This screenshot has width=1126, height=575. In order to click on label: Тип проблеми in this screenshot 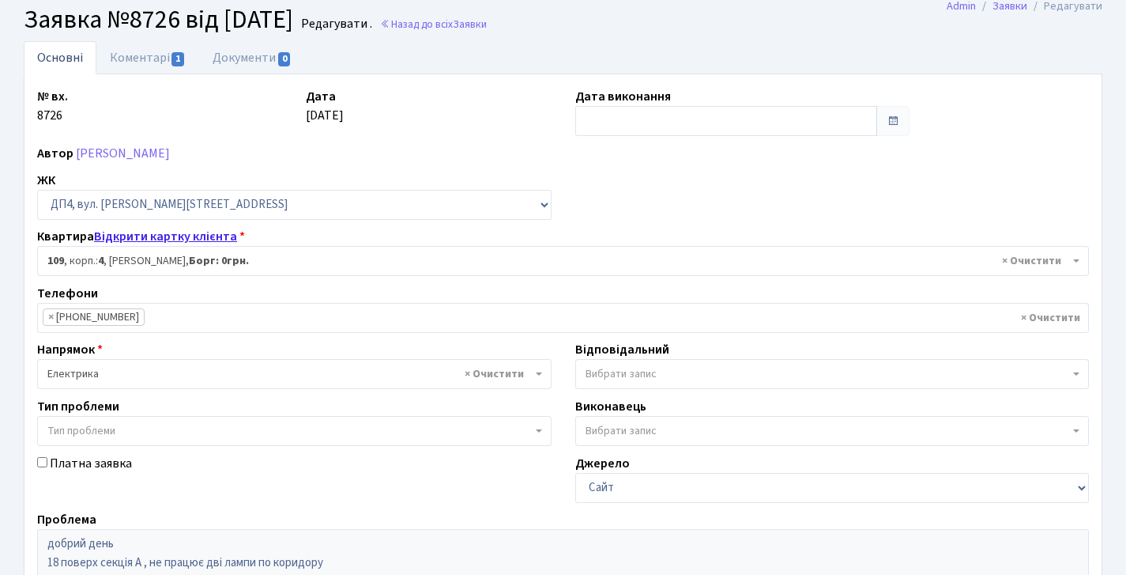, I will do `click(78, 406)`.